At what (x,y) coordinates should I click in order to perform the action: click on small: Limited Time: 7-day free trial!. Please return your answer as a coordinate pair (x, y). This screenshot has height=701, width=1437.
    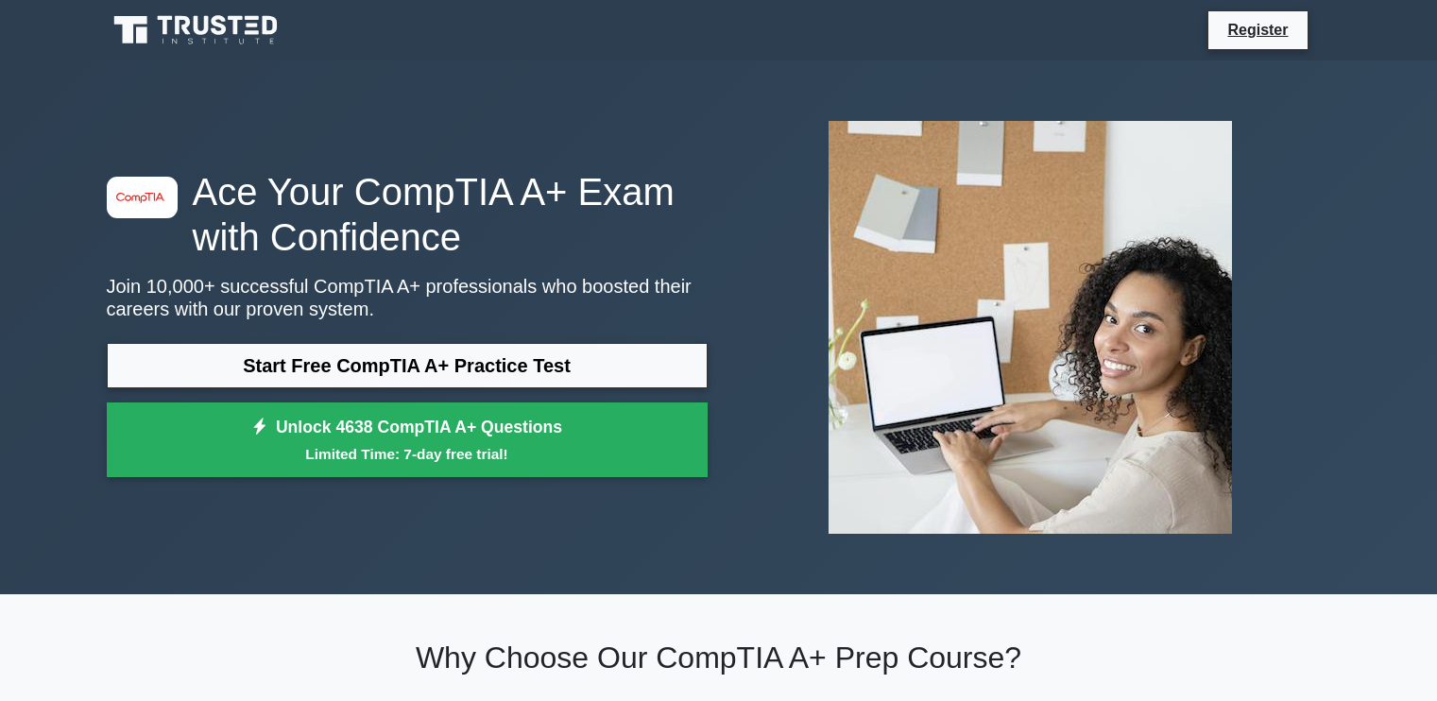
    Looking at the image, I should click on (407, 454).